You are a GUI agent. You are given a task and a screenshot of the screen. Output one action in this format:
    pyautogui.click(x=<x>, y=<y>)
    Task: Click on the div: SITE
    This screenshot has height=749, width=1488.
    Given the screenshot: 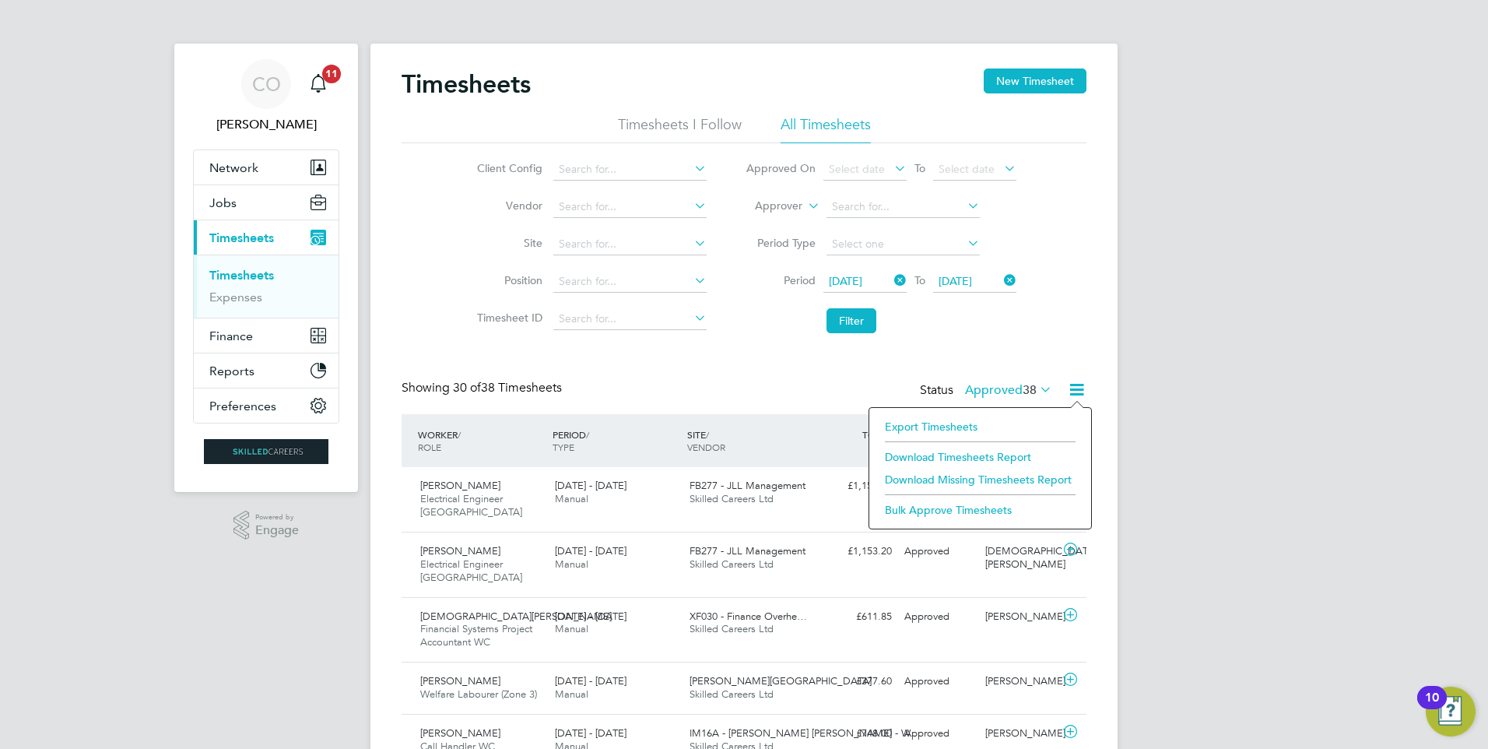 What is the action you would take?
    pyautogui.click(x=750, y=440)
    